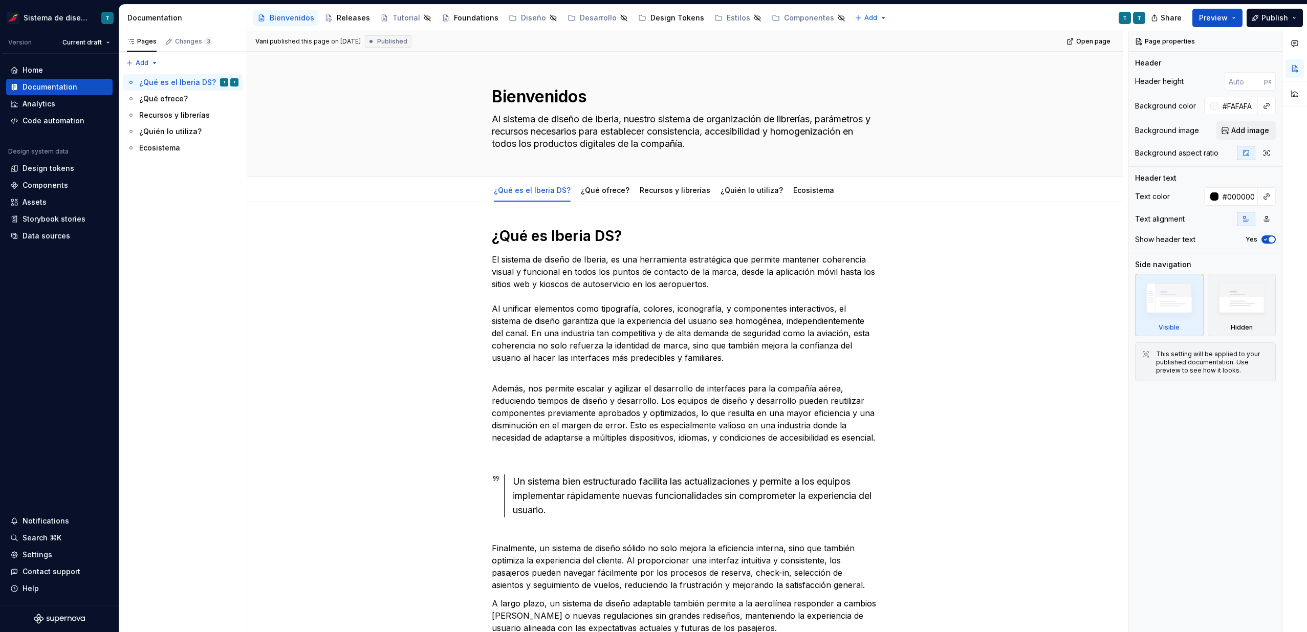  What do you see at coordinates (1170, 305) in the screenshot?
I see `div: Visible` at bounding box center [1170, 305].